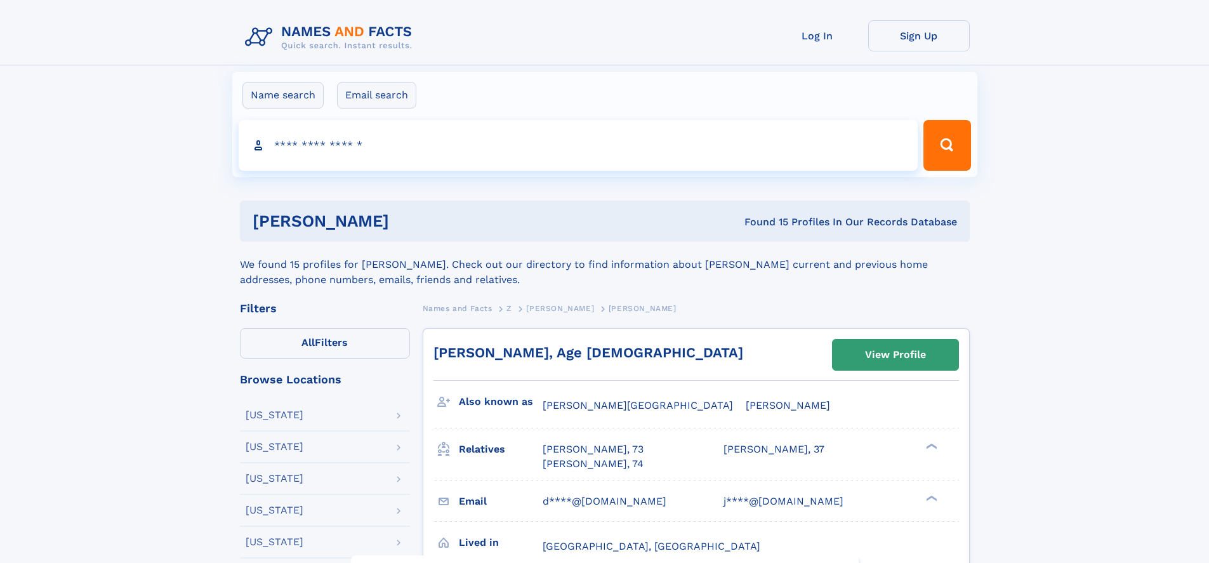 This screenshot has height=563, width=1209. What do you see at coordinates (501, 542) in the screenshot?
I see `h3: Lived in` at bounding box center [501, 542].